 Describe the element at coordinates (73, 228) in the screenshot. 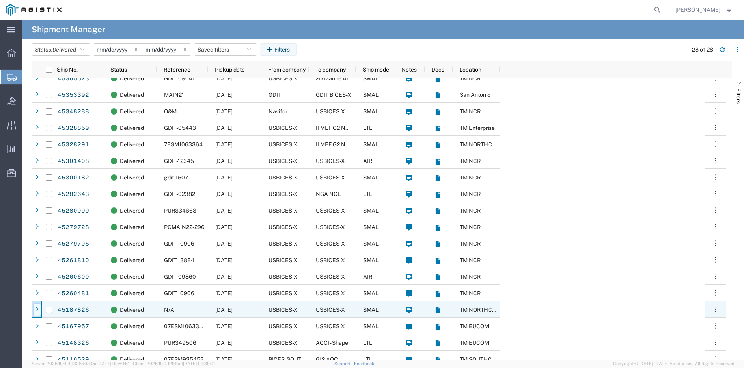

I see `a: 45279728` at that location.